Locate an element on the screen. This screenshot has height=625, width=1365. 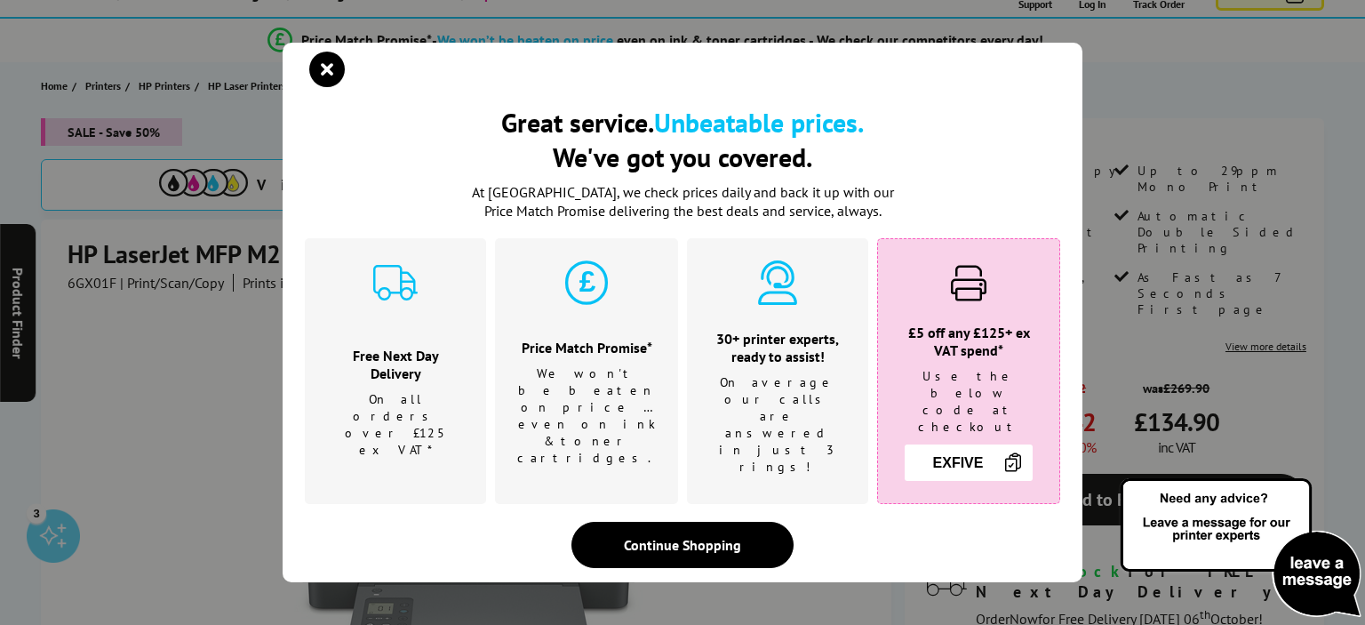
img: Open Live Chat window is located at coordinates (1240, 548).